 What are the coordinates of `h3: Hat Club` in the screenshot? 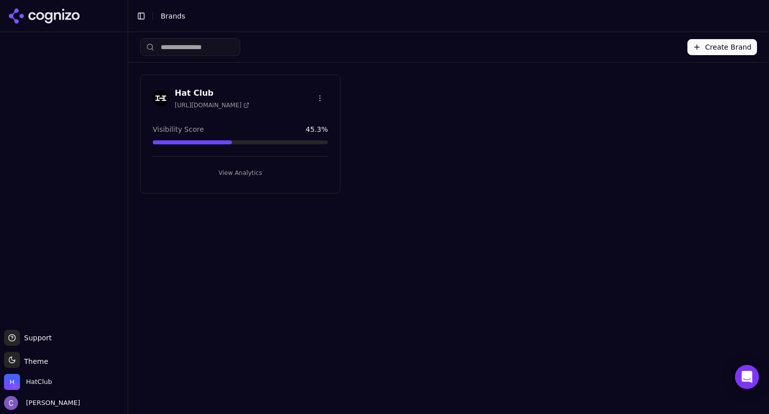 It's located at (212, 93).